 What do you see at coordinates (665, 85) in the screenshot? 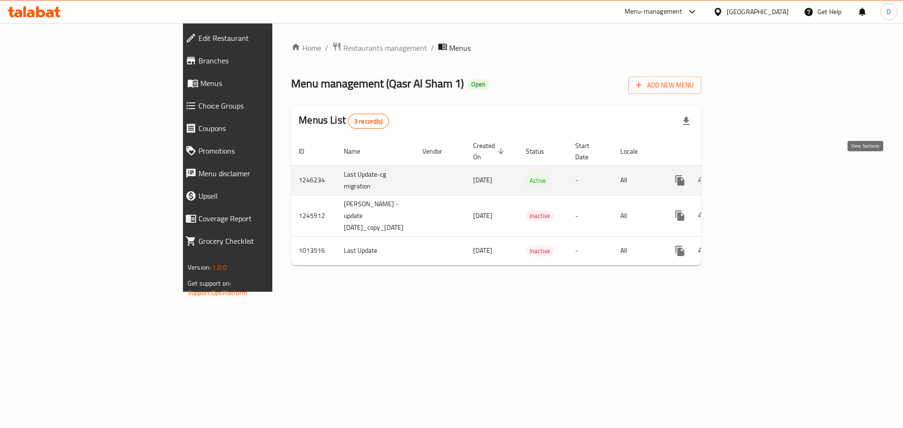
I see `span: Add New Menu` at bounding box center [665, 85].